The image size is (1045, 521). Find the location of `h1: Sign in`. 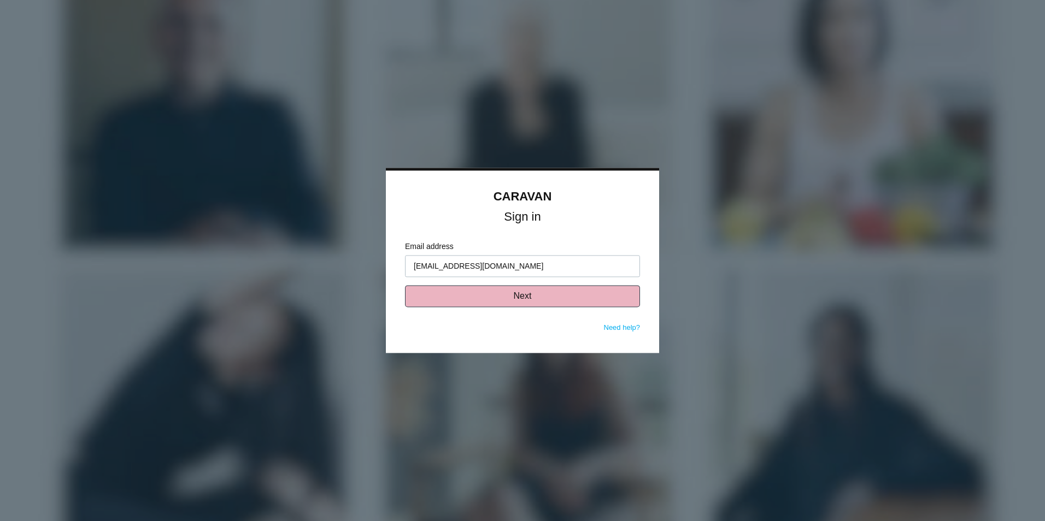

h1: Sign in is located at coordinates (522, 217).